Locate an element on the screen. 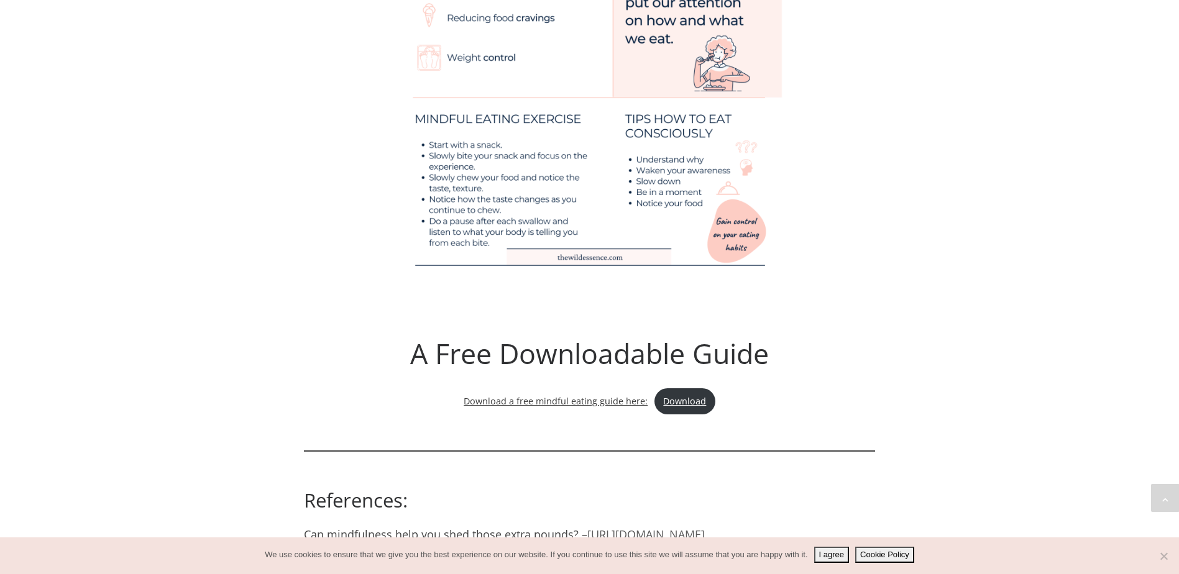 This screenshot has width=1179, height=574. span: No is located at coordinates (1163, 556).